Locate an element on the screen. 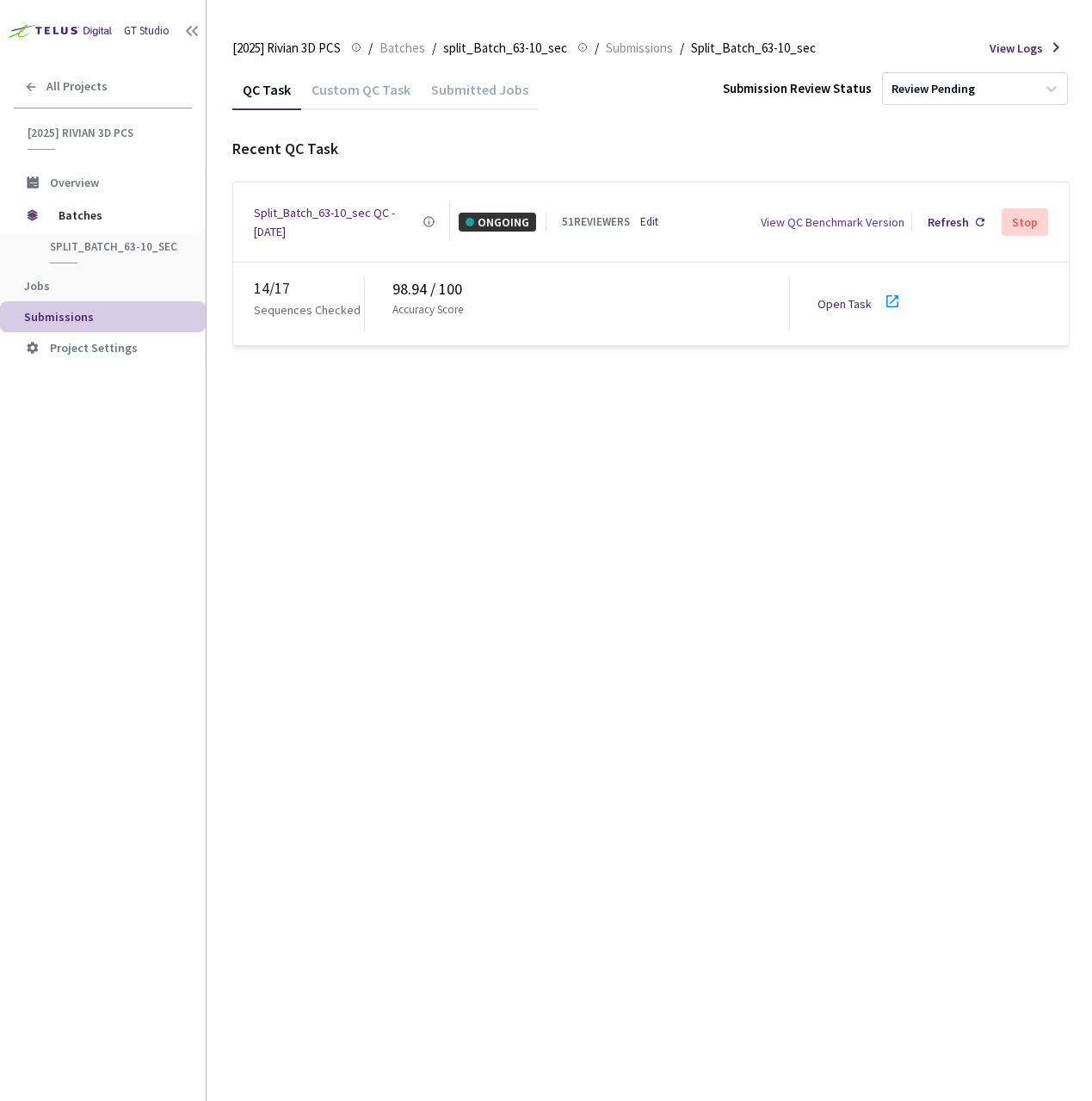  div: 98.94 / 100 is located at coordinates (591, 290).